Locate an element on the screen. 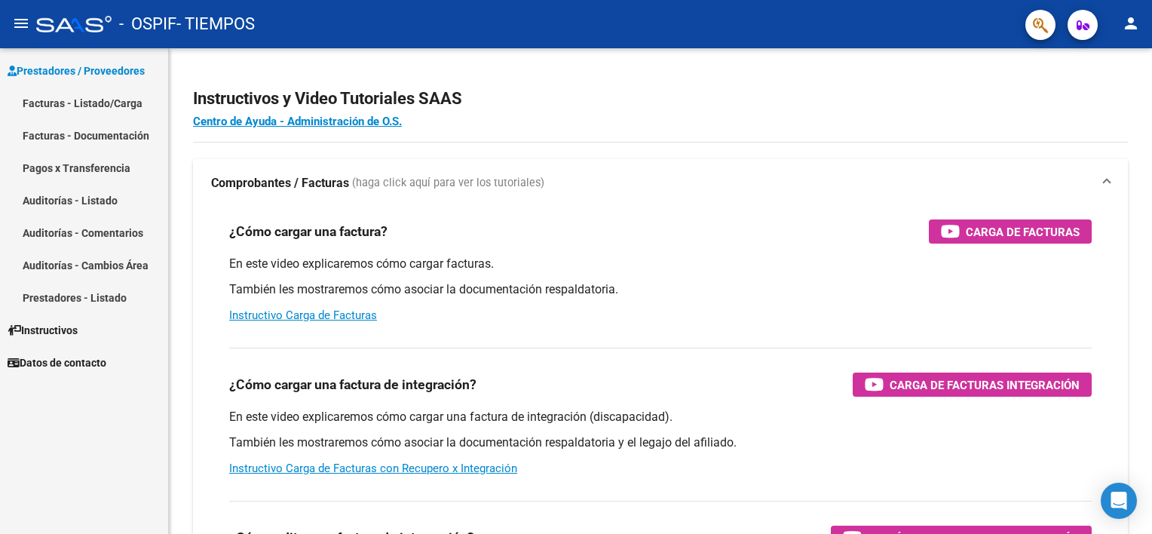 This screenshot has width=1152, height=534. span: Carga de Facturas Integración is located at coordinates (984, 384).